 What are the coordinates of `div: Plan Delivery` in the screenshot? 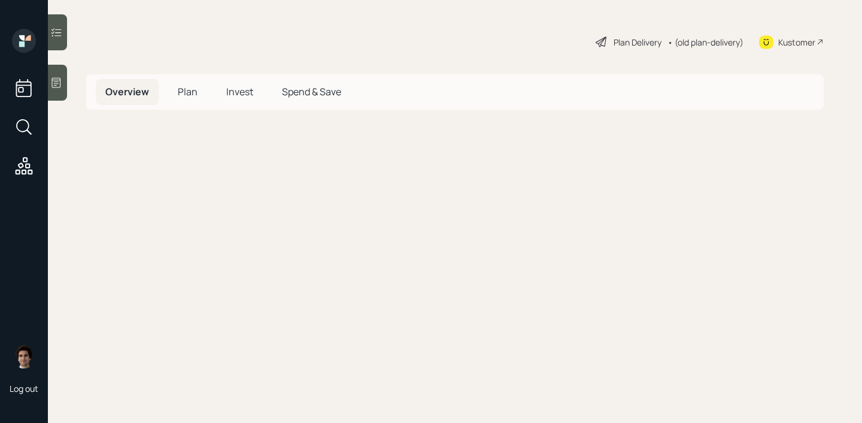 It's located at (638, 42).